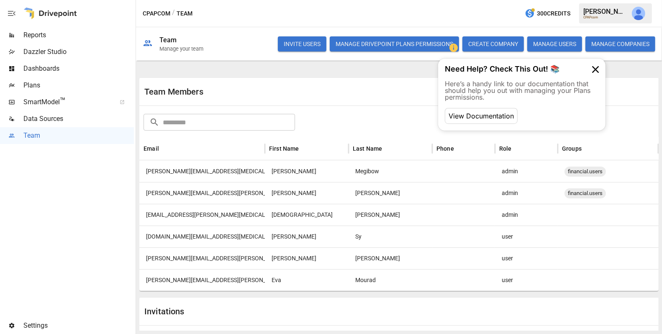 This screenshot has width=662, height=334. Describe the element at coordinates (390, 171) in the screenshot. I see `div: Megibow` at that location.